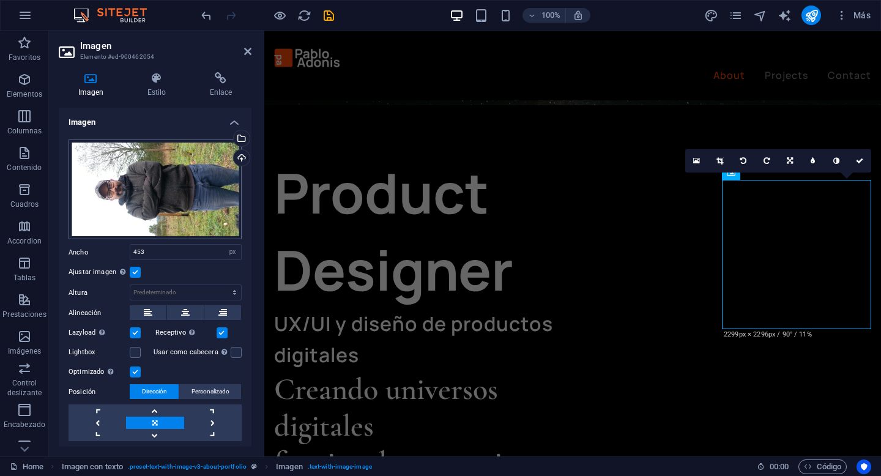  What do you see at coordinates (767, 161) in the screenshot?
I see `a: Girar 90° a la derecha` at bounding box center [767, 161].